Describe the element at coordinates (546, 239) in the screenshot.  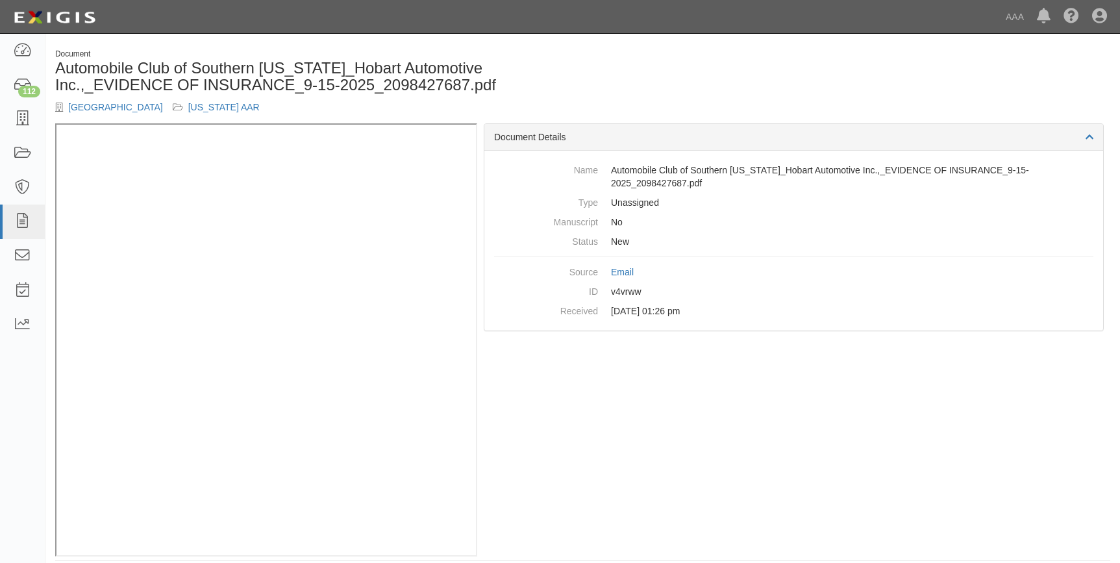
I see `dt: Status` at that location.